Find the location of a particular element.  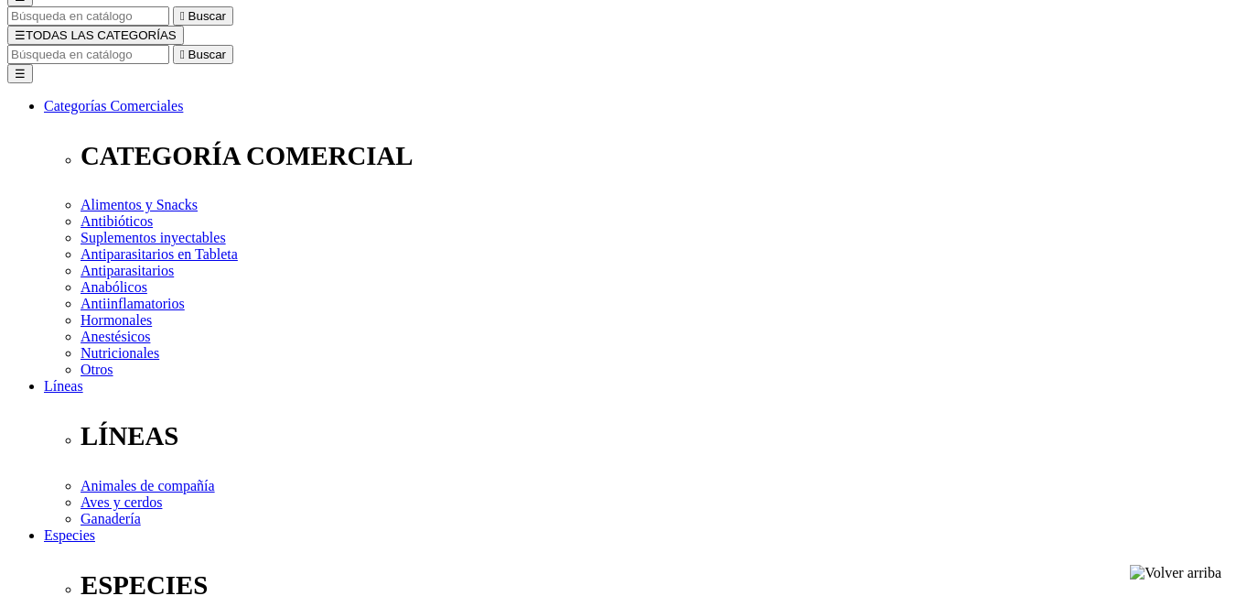

a: Animales de compañía is located at coordinates (147, 485).